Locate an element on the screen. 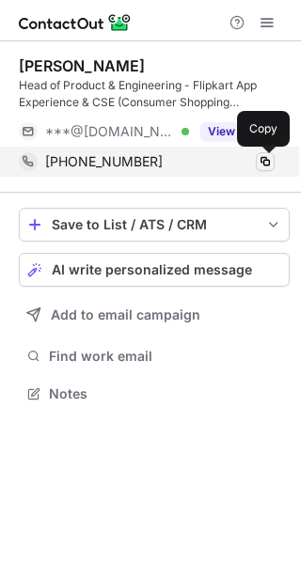  button: Reveal Button is located at coordinates (237, 132).